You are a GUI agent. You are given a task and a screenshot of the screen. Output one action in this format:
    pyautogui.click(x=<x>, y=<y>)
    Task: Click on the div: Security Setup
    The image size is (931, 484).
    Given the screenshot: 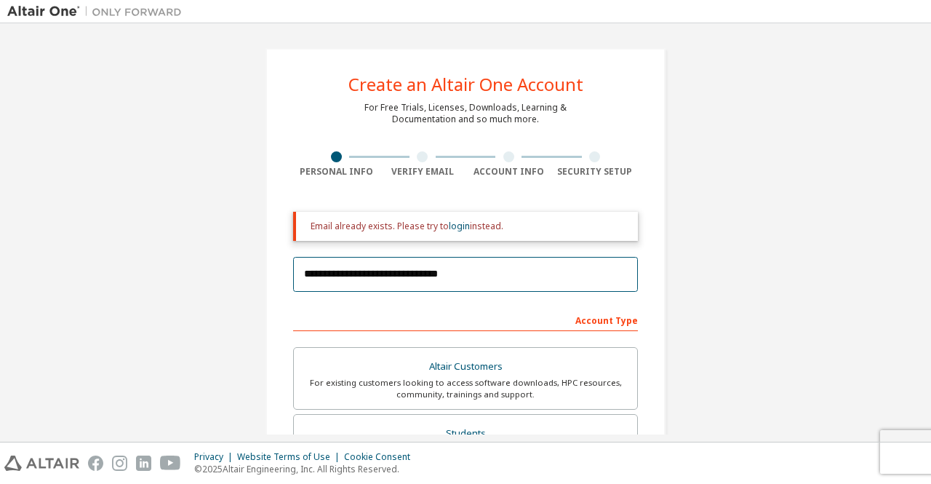 What is the action you would take?
    pyautogui.click(x=595, y=172)
    